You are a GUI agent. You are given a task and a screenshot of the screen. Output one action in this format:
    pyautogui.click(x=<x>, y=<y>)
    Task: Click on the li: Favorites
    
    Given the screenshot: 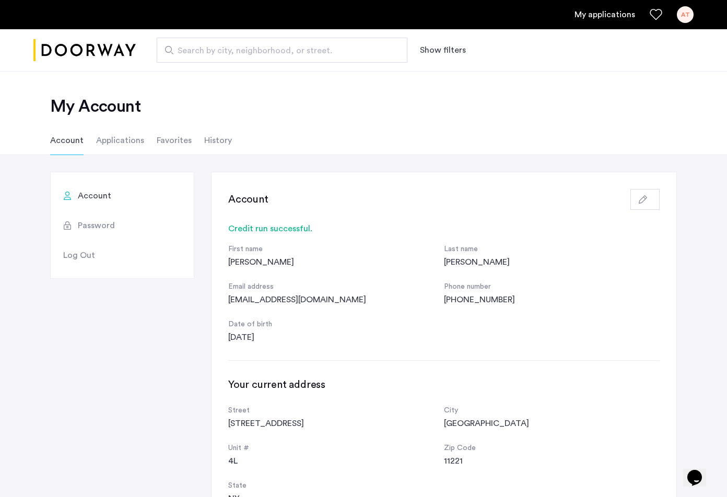 What is the action you would take?
    pyautogui.click(x=174, y=140)
    